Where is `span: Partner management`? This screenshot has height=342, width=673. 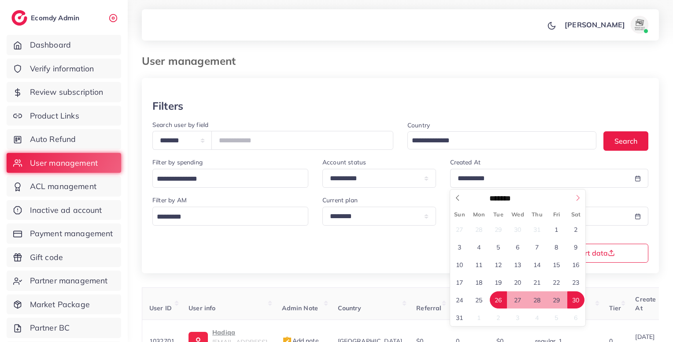 span: Partner management is located at coordinates (69, 281).